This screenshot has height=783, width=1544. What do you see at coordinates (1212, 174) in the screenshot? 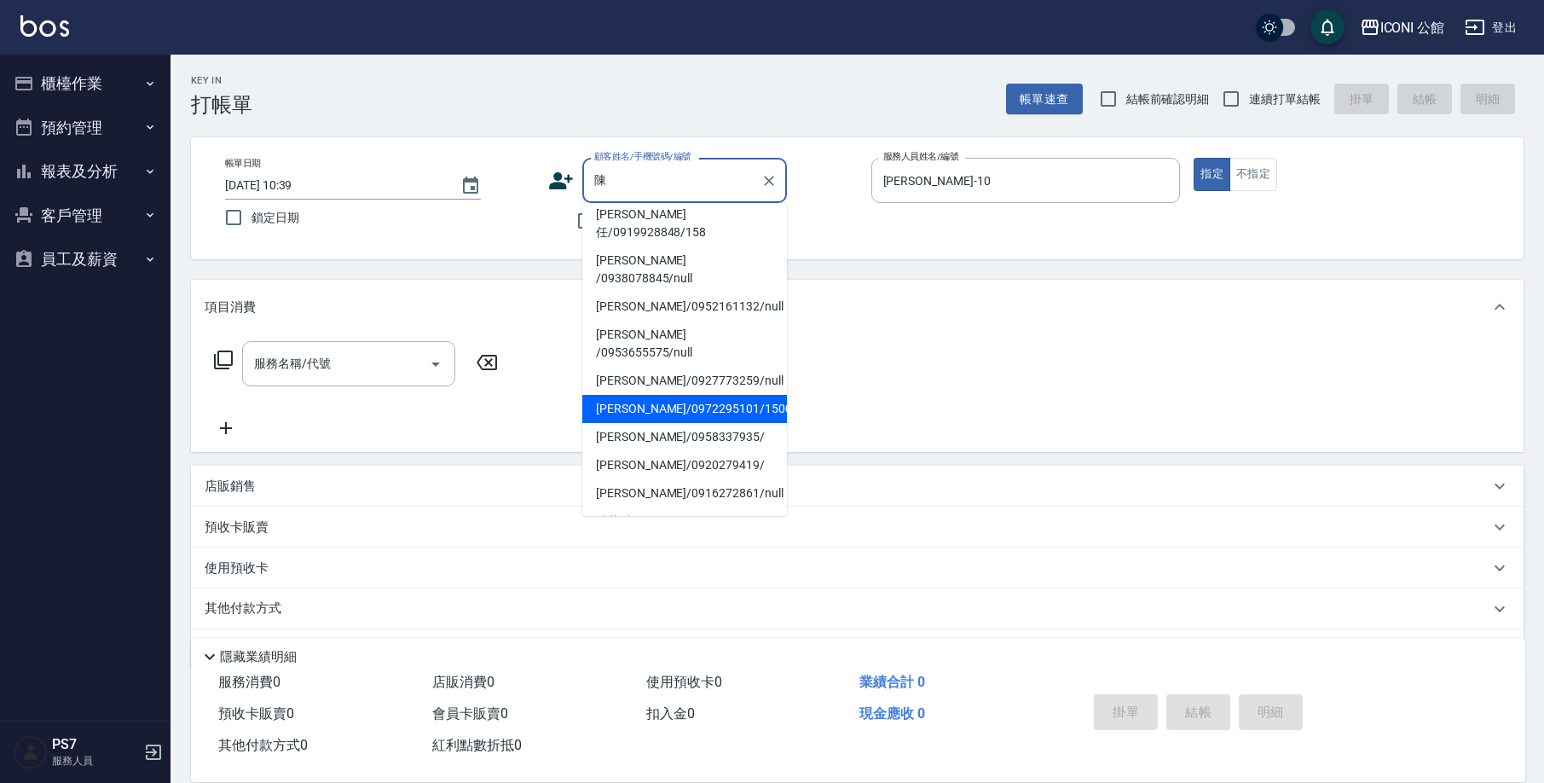
I see `button: 指定` at bounding box center [1212, 174].